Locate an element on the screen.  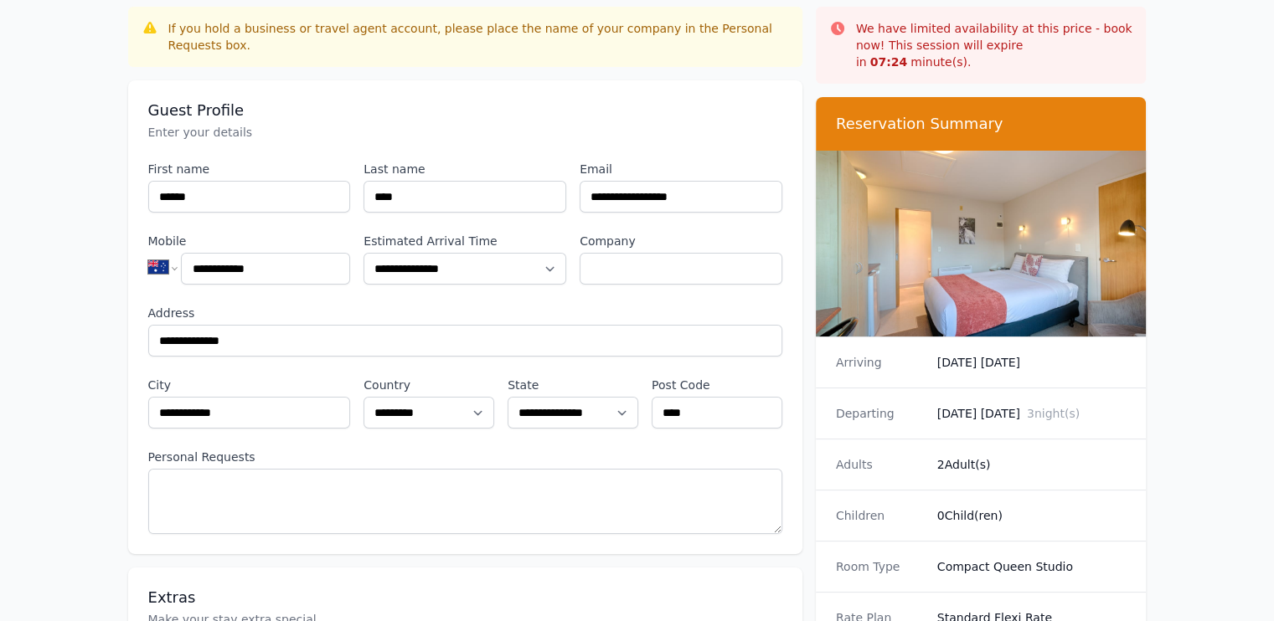
label: Company is located at coordinates (681, 241).